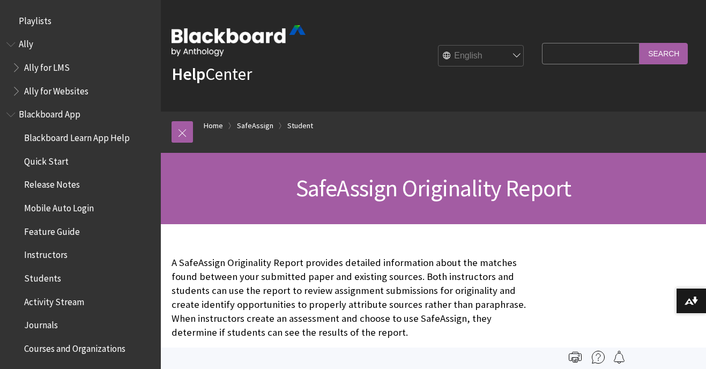  Describe the element at coordinates (239, 41) in the screenshot. I see `img: Blackboard by Anthology` at that location.